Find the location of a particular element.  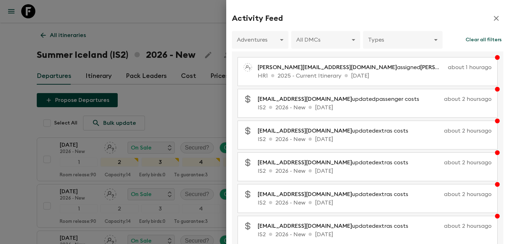

p: updated passenger costs is located at coordinates (341, 99).